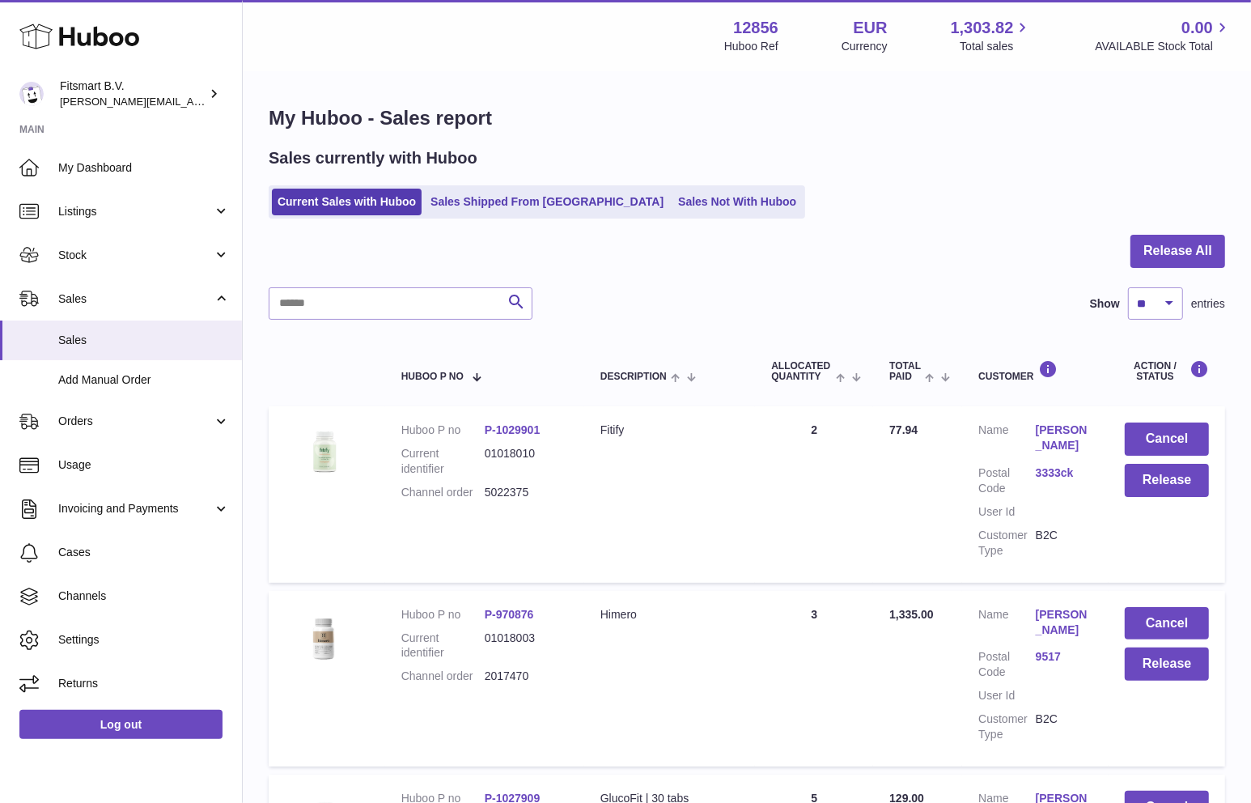 This screenshot has width=1251, height=803. I want to click on div: Currency, so click(864, 46).